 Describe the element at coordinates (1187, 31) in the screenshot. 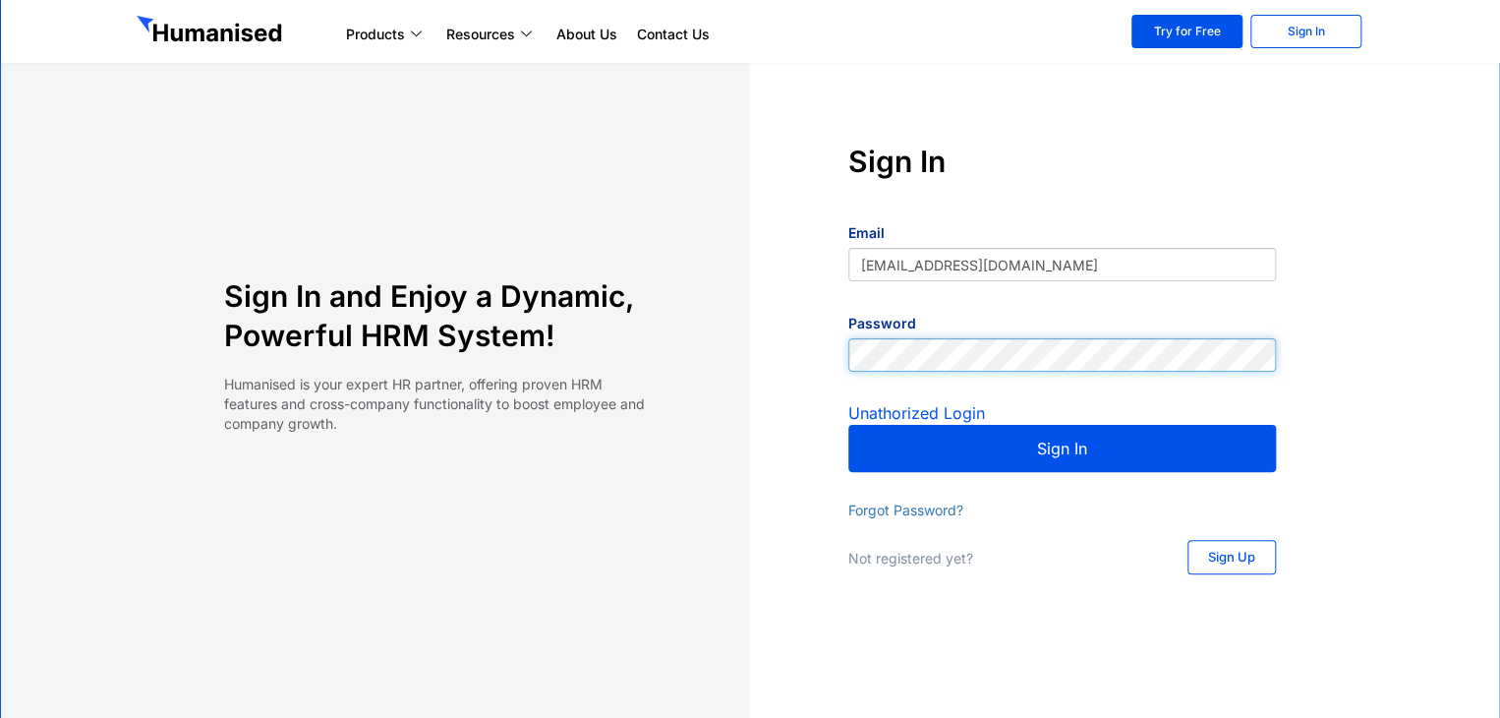

I see `a: Try for Free` at that location.